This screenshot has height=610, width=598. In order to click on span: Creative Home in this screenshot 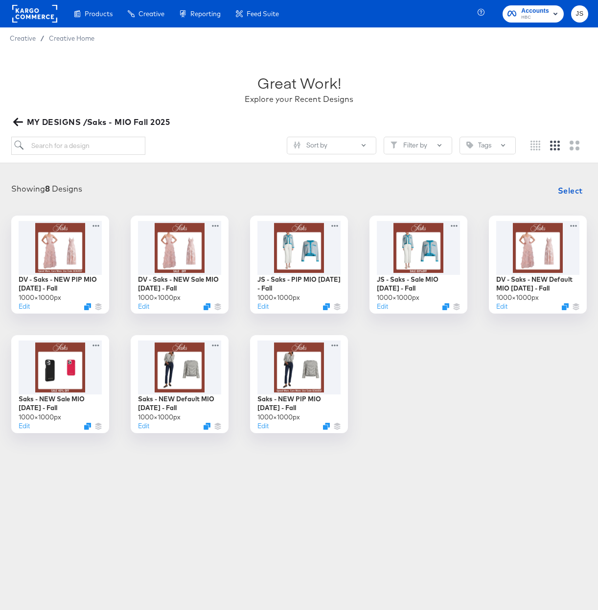, I will do `click(71, 38)`.